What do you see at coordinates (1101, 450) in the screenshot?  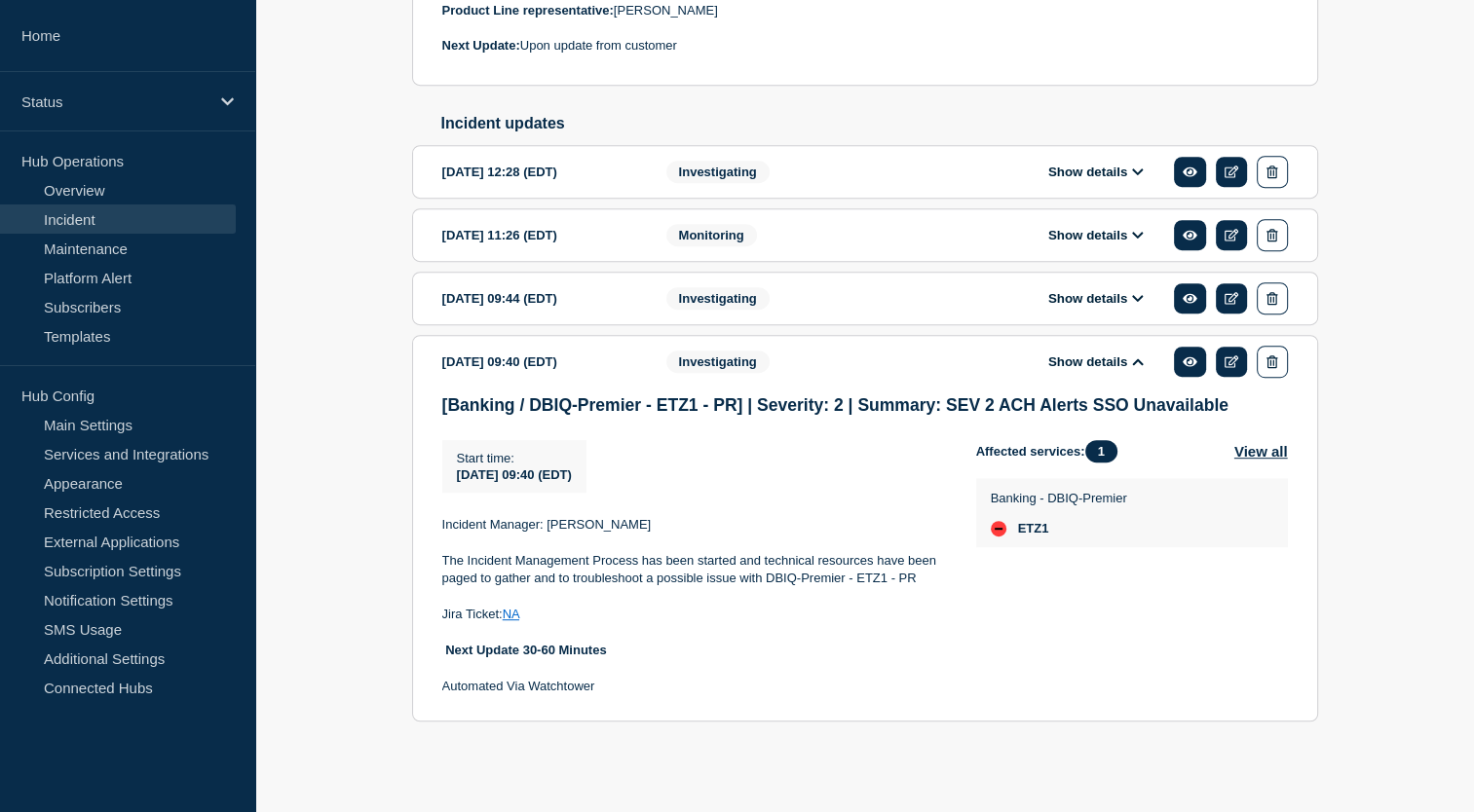 I see `span: 1` at bounding box center [1101, 450].